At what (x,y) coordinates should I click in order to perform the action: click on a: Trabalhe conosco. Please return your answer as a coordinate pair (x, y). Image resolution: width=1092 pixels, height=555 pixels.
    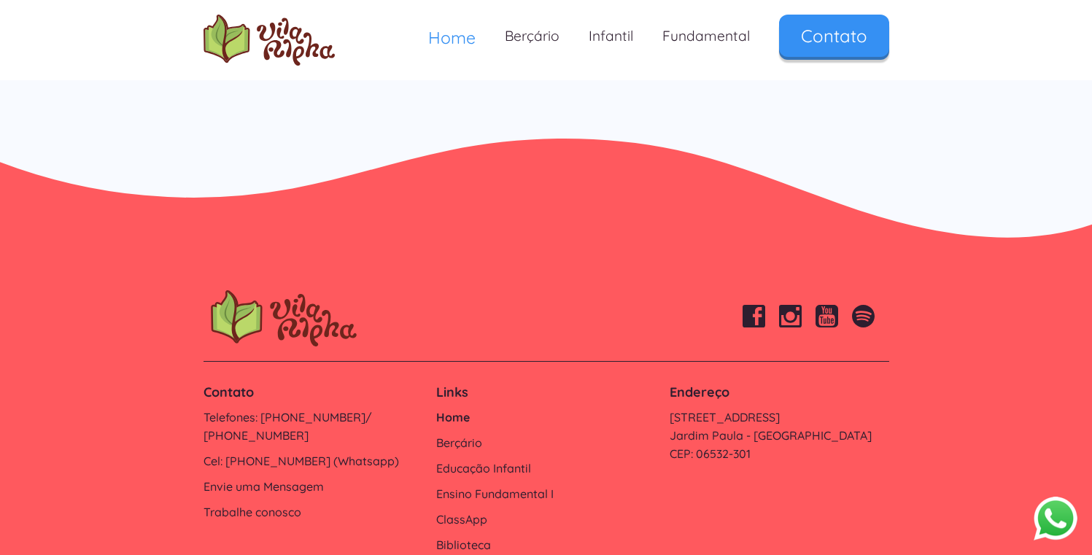
    Looking at the image, I should click on (313, 512).